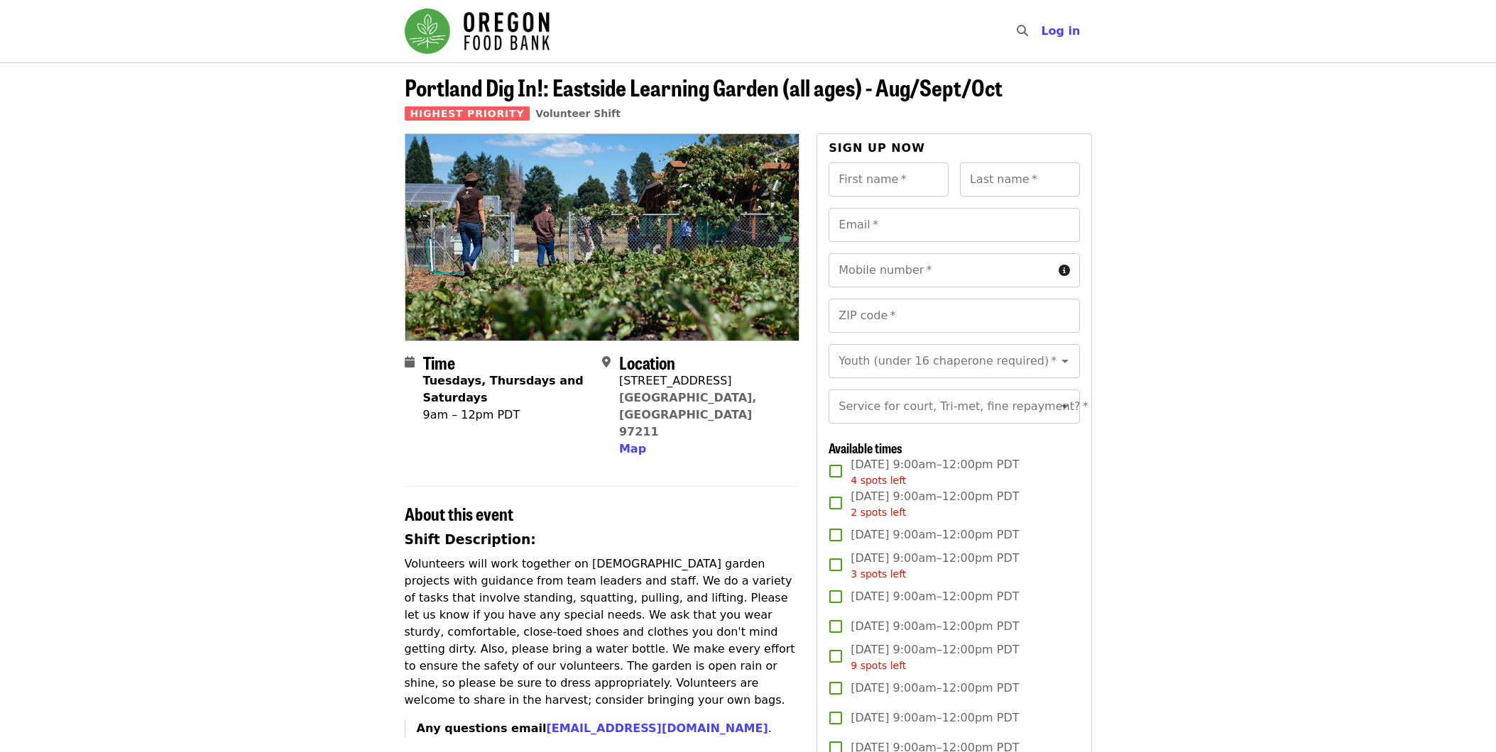 Image resolution: width=1496 pixels, height=752 pixels. I want to click on input: First name, so click(888, 180).